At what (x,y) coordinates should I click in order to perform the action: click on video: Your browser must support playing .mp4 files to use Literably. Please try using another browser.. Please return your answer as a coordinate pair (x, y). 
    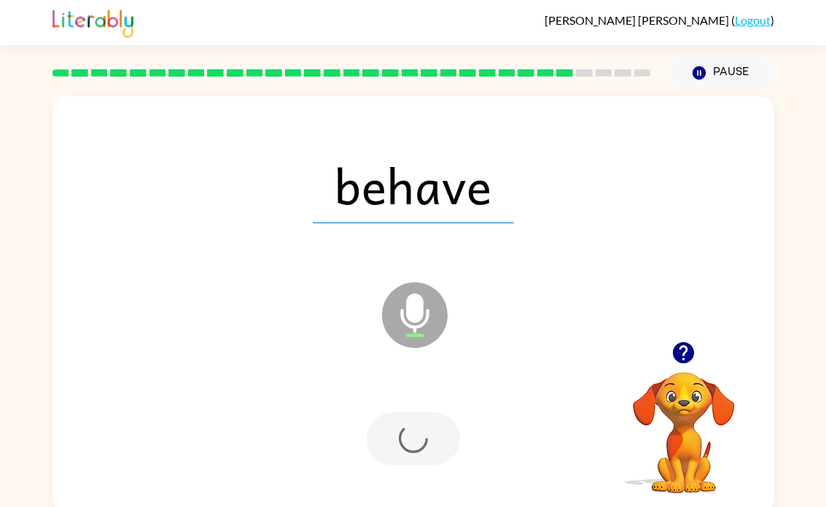
    Looking at the image, I should click on (684, 422).